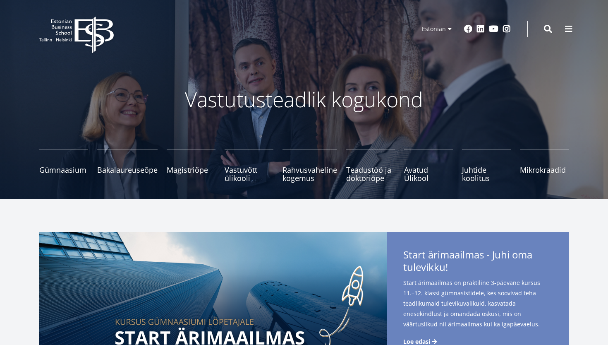  What do you see at coordinates (249, 174) in the screenshot?
I see `span: Vastuvõtt ülikooli` at bounding box center [249, 174].